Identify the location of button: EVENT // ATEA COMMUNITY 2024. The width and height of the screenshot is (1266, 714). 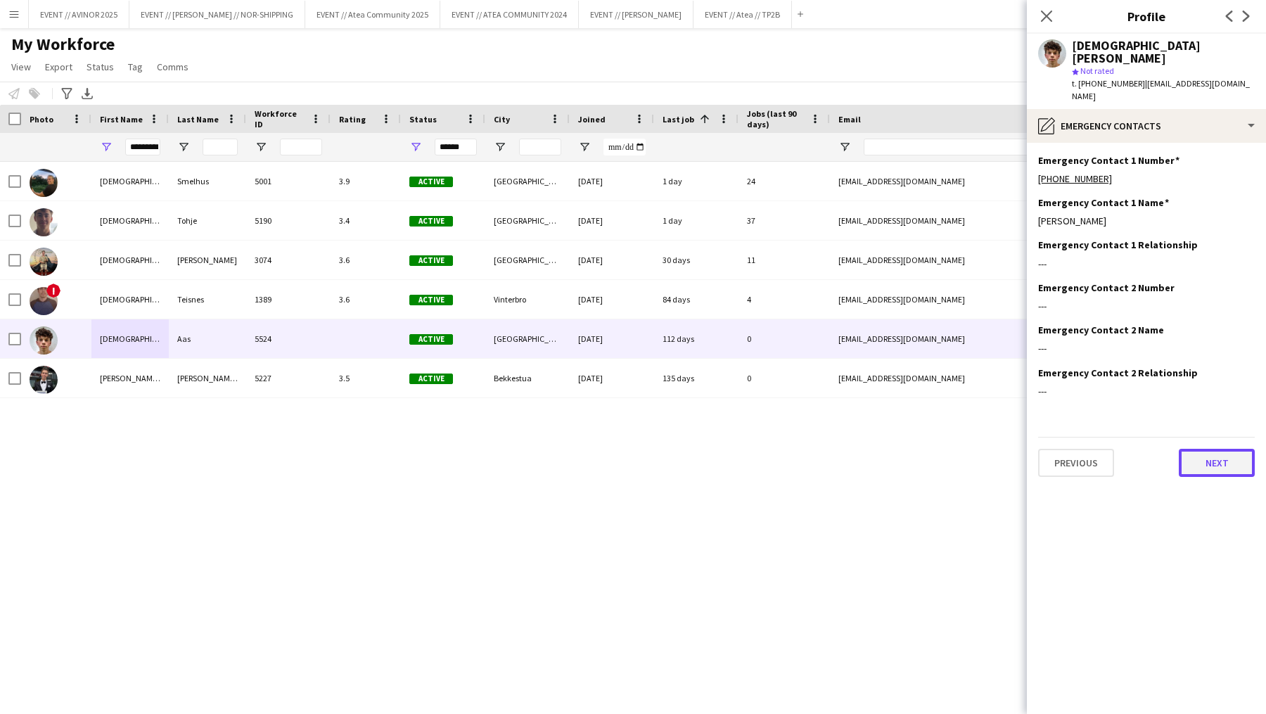
(509, 14).